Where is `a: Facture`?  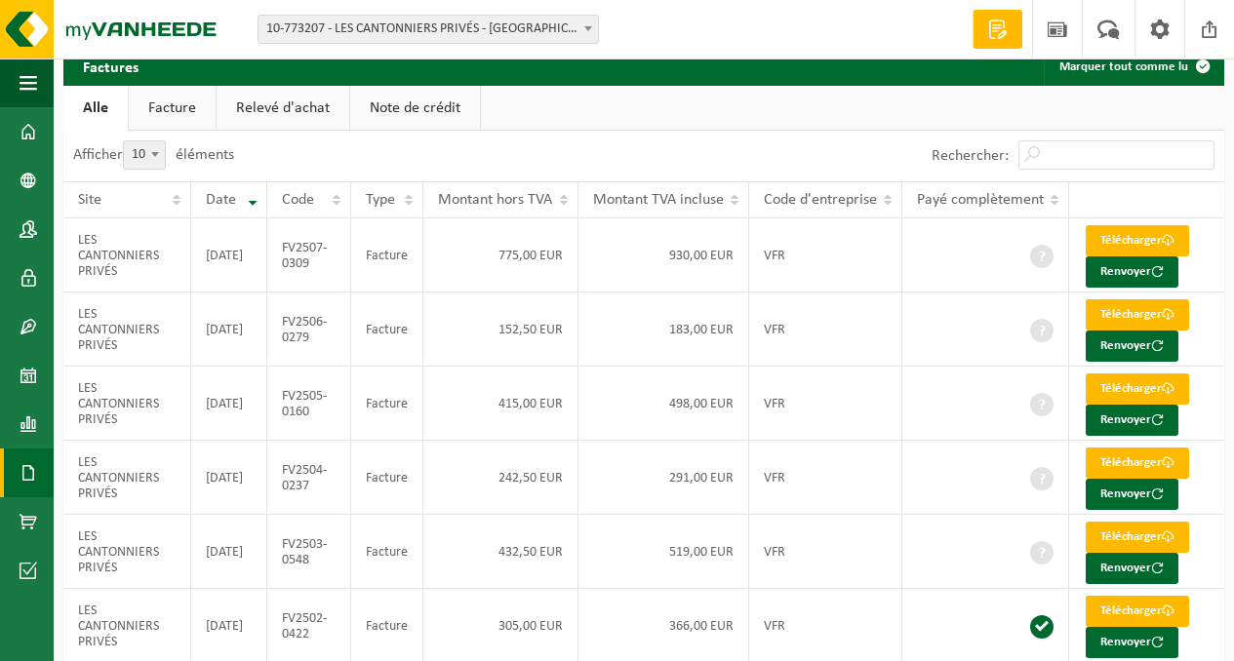
a: Facture is located at coordinates (172, 108).